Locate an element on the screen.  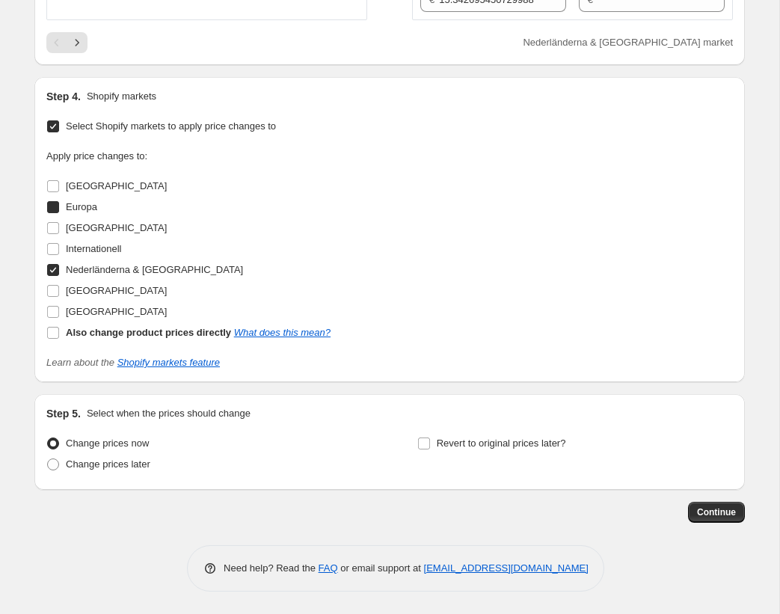
button: Next is located at coordinates (77, 43).